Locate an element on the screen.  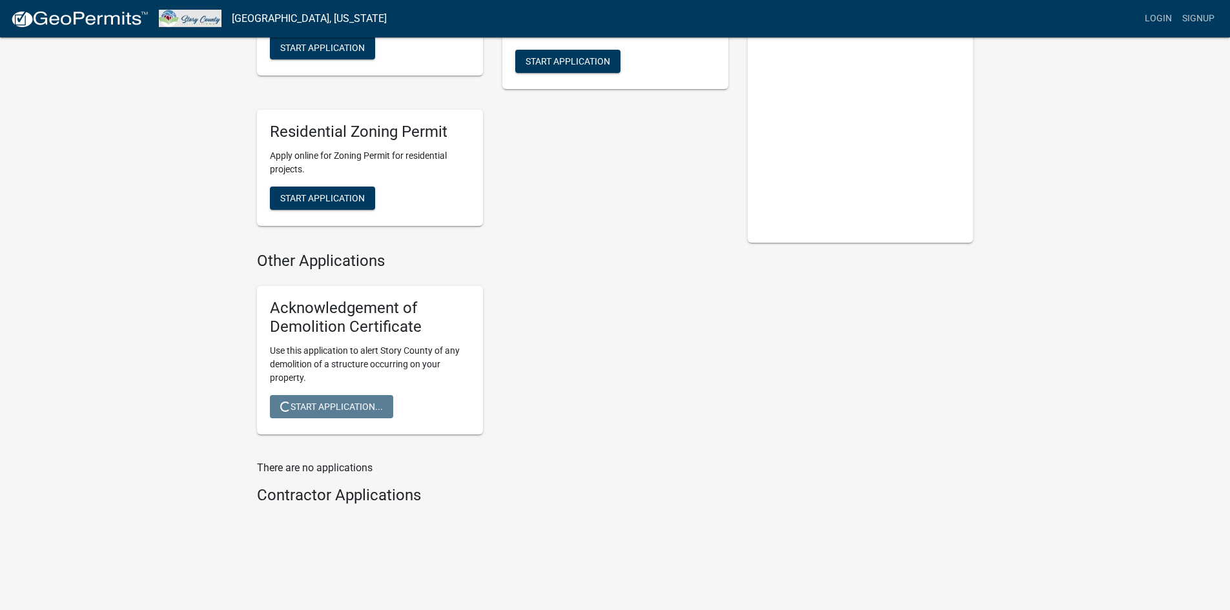
p: Use this application to alert Story County of any demolition of a structure occurring on your pro... is located at coordinates (370, 364).